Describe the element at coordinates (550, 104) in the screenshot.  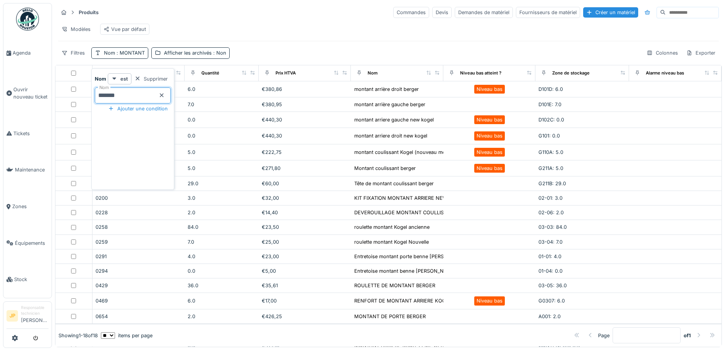
I see `span: D101E: 7.0` at that location.